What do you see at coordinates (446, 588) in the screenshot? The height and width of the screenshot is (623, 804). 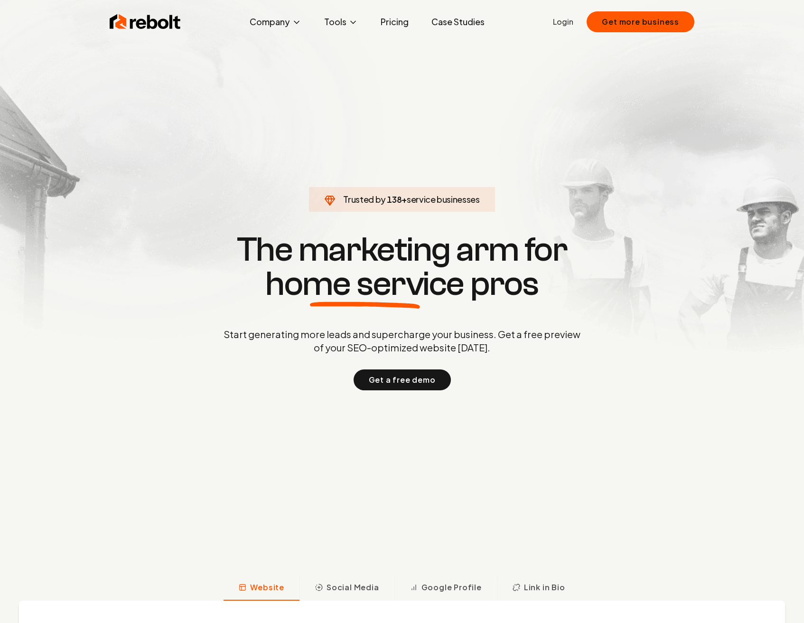 I see `button: Google Profile` at bounding box center [446, 588].